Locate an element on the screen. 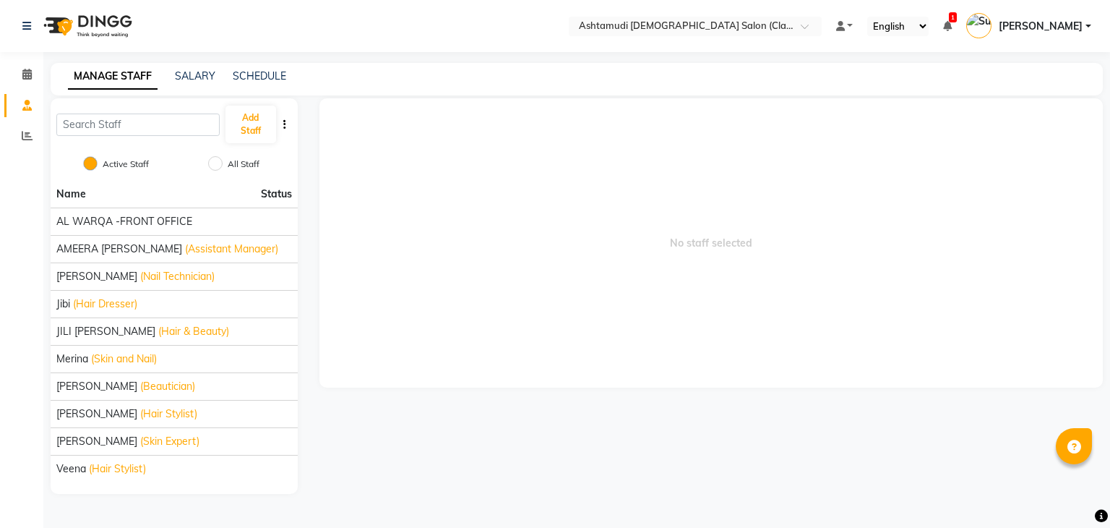  label: Active Staff is located at coordinates (126, 164).